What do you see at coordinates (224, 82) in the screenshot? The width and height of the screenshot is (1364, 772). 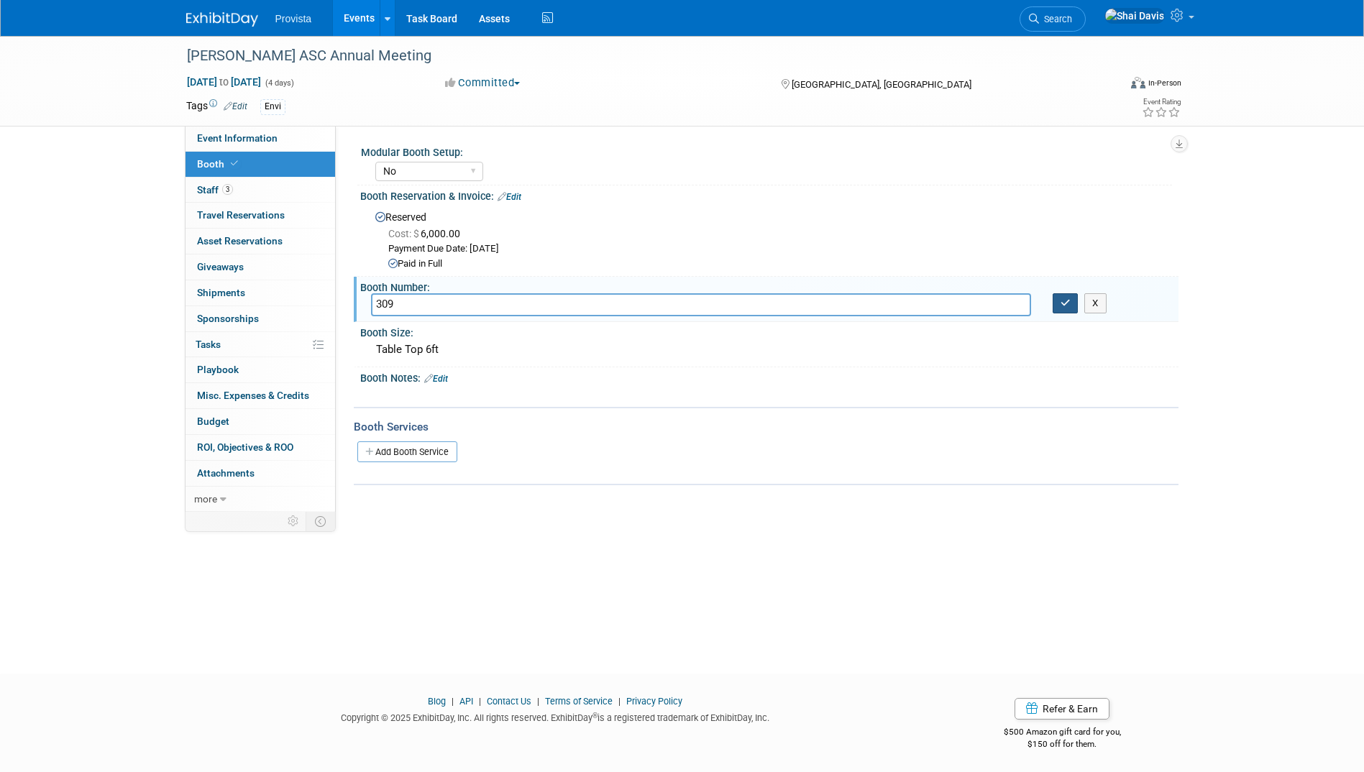 I see `span: to` at bounding box center [224, 82].